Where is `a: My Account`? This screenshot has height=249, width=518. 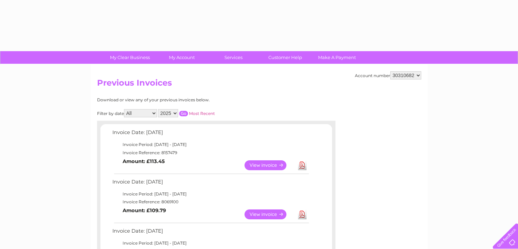 a: My Account is located at coordinates (182, 57).